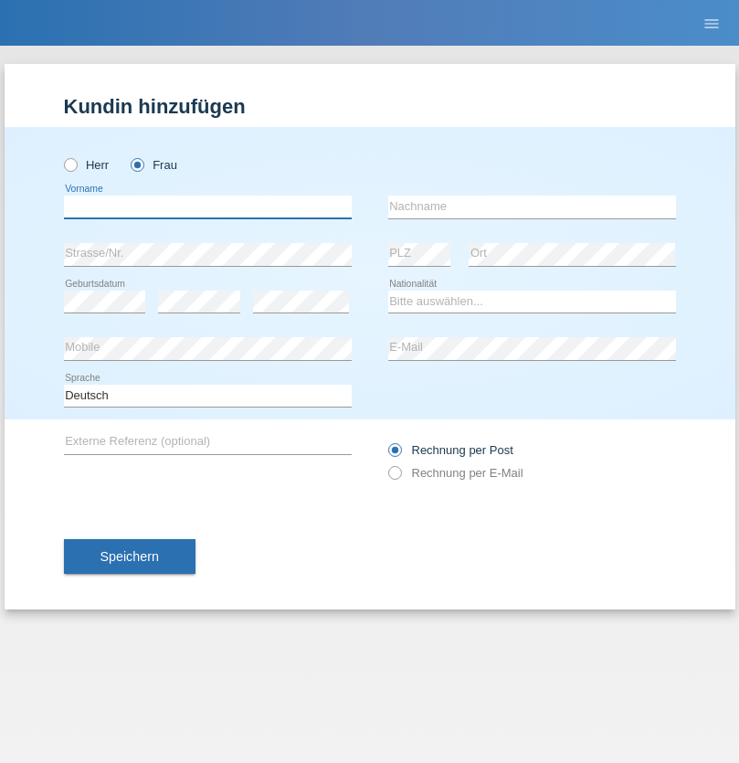  Describe the element at coordinates (87, 164) in the screenshot. I see `label: Herr` at that location.